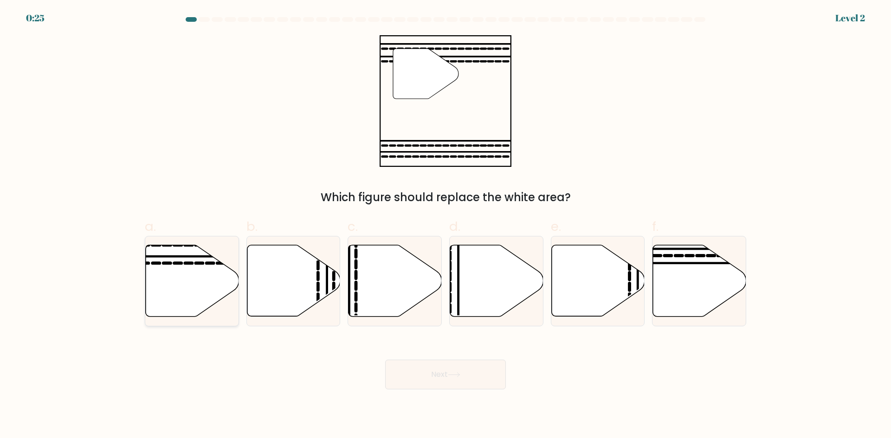 This screenshot has height=438, width=891. What do you see at coordinates (445, 198) in the screenshot?
I see `div: Which figure should replace the white area?` at bounding box center [445, 198].